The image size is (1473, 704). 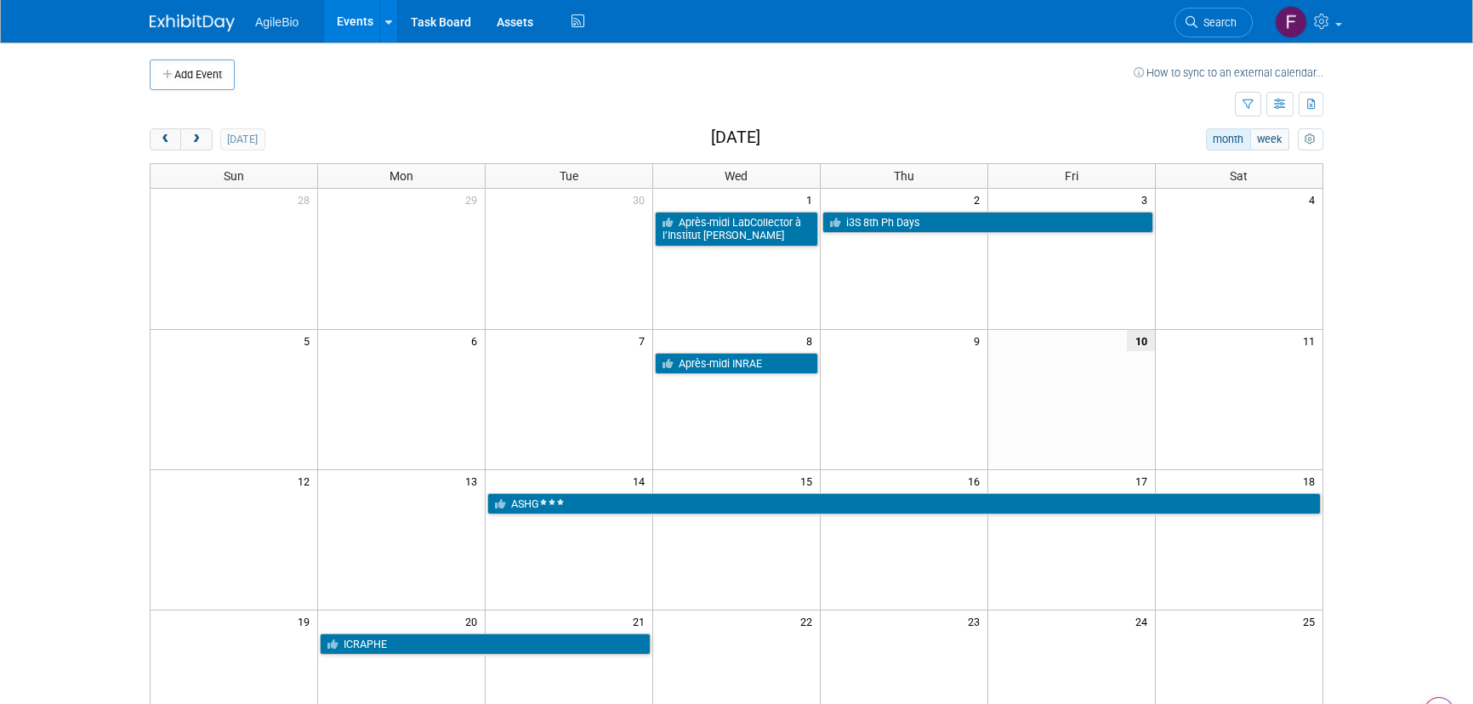 What do you see at coordinates (1310, 140) in the screenshot?
I see `i: Personalize Calendar` at bounding box center [1310, 140].